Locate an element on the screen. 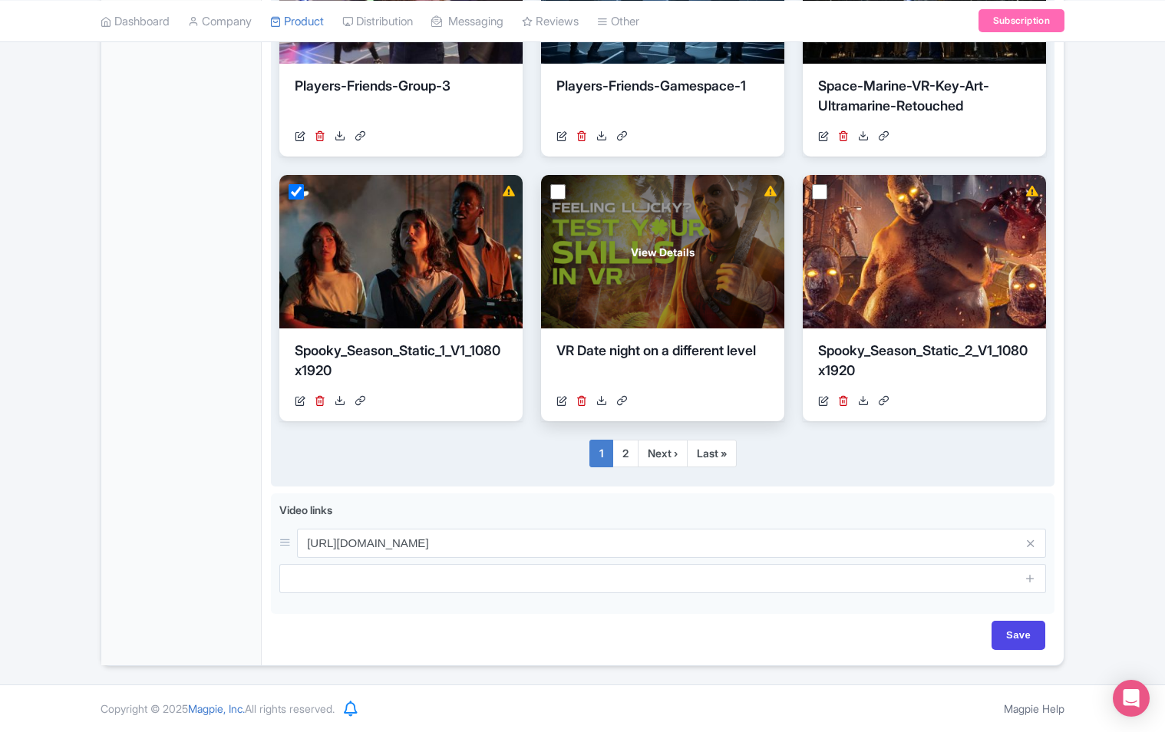  div: Players-Friends-Group-3 is located at coordinates (401, 99).